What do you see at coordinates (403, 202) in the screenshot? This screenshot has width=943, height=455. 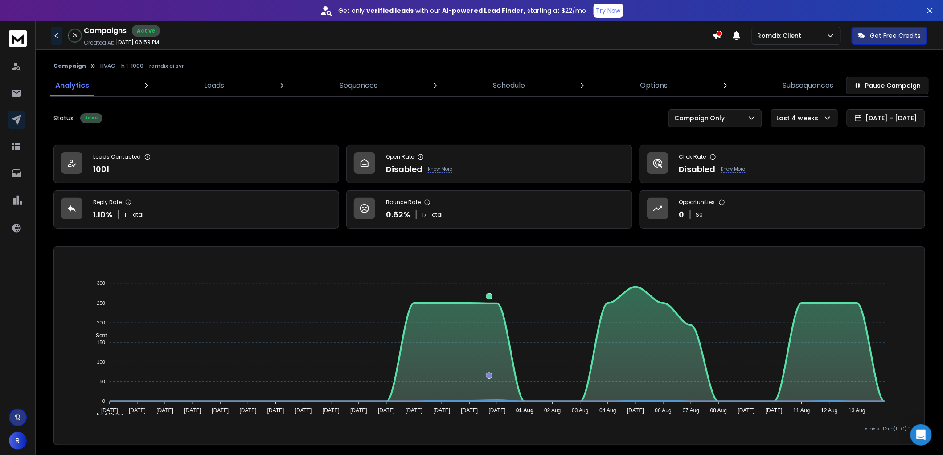 I see `p: Bounce Rate` at bounding box center [403, 202].